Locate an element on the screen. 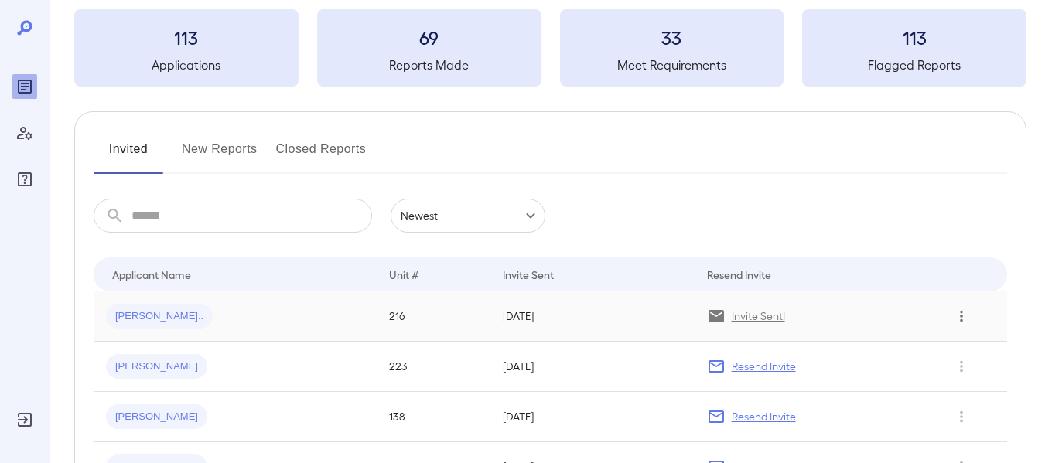 The height and width of the screenshot is (463, 1045). div: Applicant Name is located at coordinates (152, 275).